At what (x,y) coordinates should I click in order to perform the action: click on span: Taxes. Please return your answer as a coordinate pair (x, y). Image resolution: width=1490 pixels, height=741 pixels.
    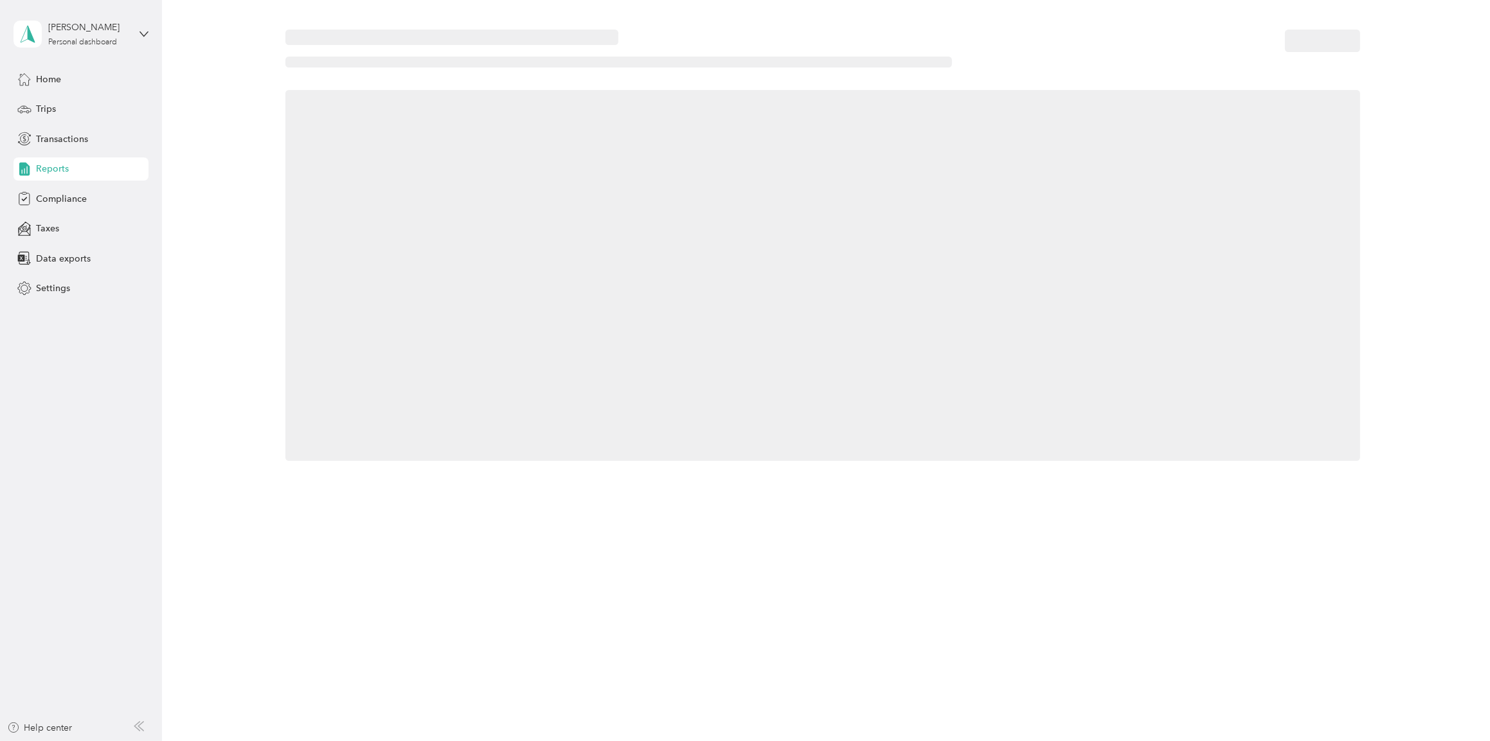
    Looking at the image, I should click on (48, 228).